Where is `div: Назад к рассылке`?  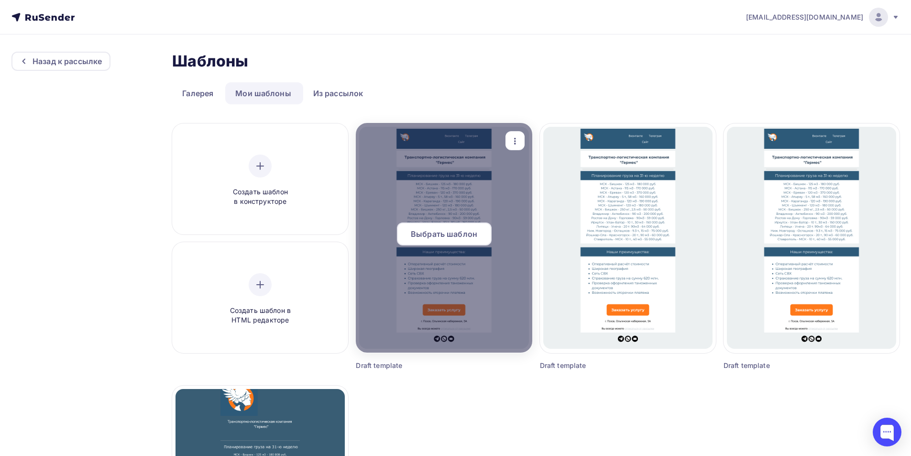 div: Назад к рассылке is located at coordinates (67, 61).